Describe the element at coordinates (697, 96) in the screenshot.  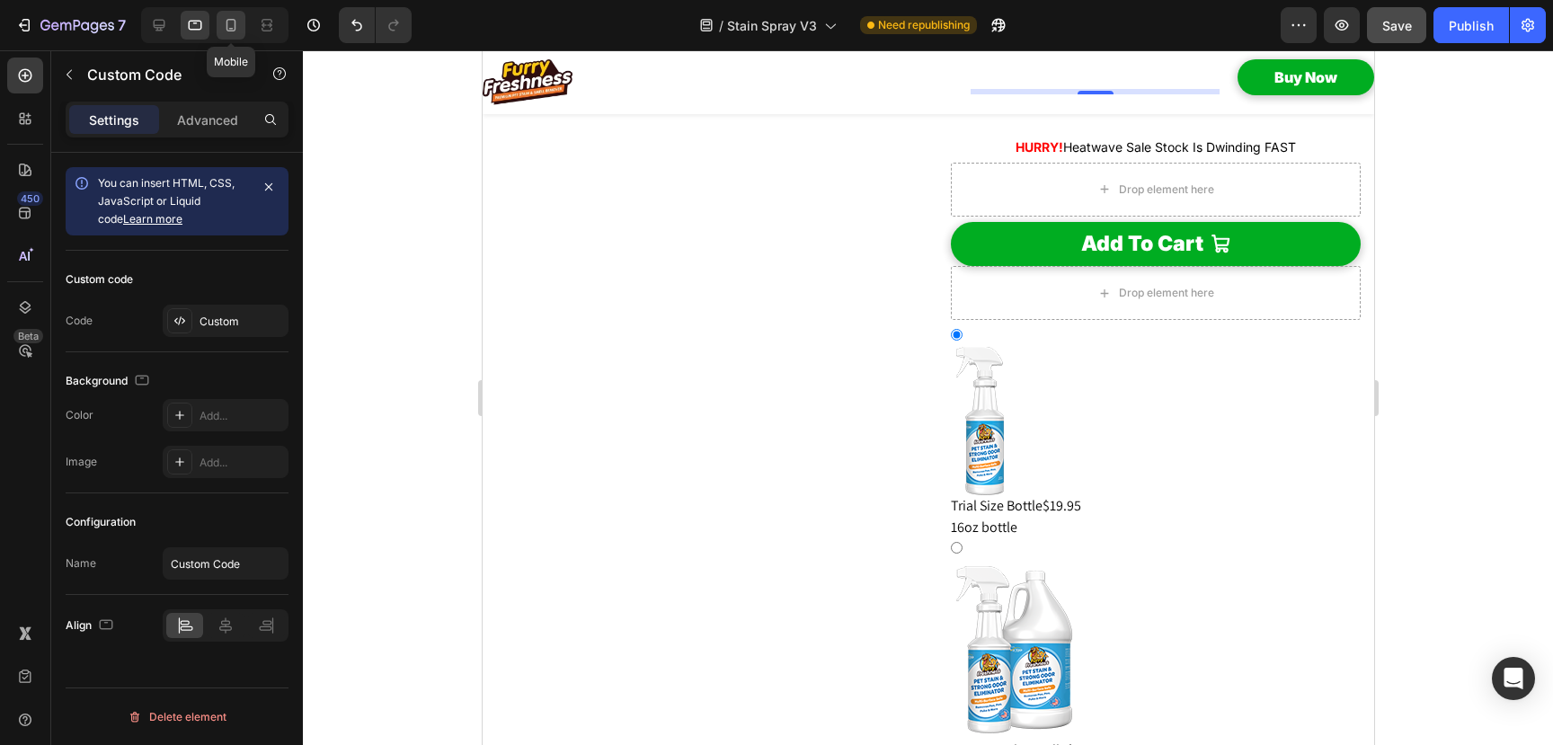
I see `span: Heatwave Sale Stock Is Dwinding FAST` at that location.